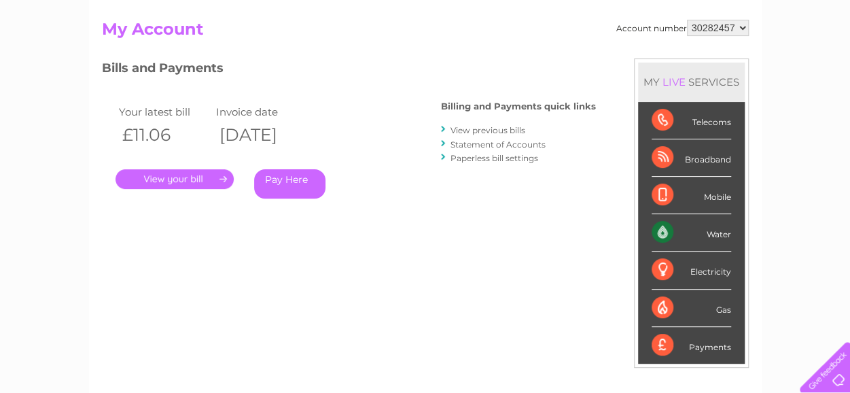 The height and width of the screenshot is (393, 850). What do you see at coordinates (674, 82) in the screenshot?
I see `div: LIVE` at bounding box center [674, 82].